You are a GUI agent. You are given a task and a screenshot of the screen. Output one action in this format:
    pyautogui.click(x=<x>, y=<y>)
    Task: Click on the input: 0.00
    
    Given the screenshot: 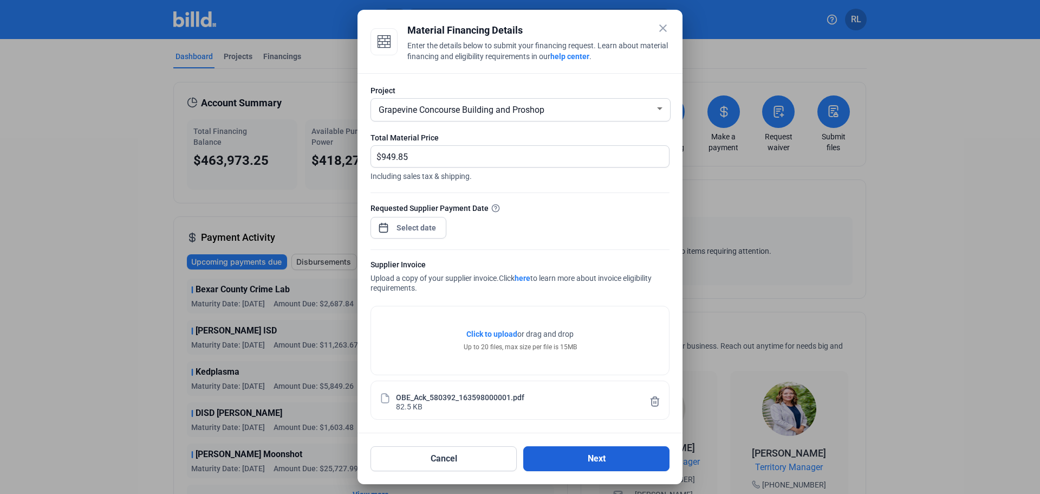 What is the action you would take?
    pyautogui.click(x=519, y=156)
    